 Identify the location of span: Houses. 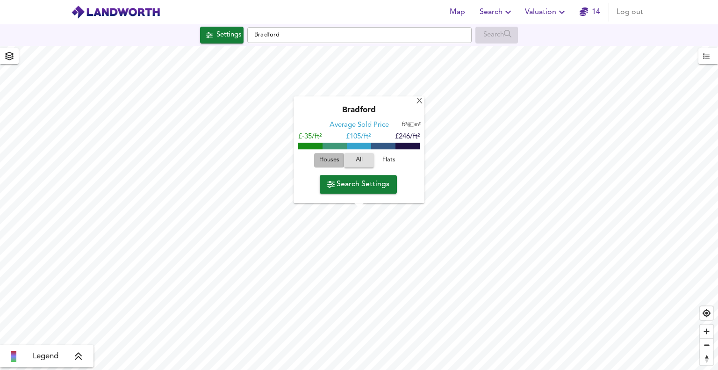
(329, 160).